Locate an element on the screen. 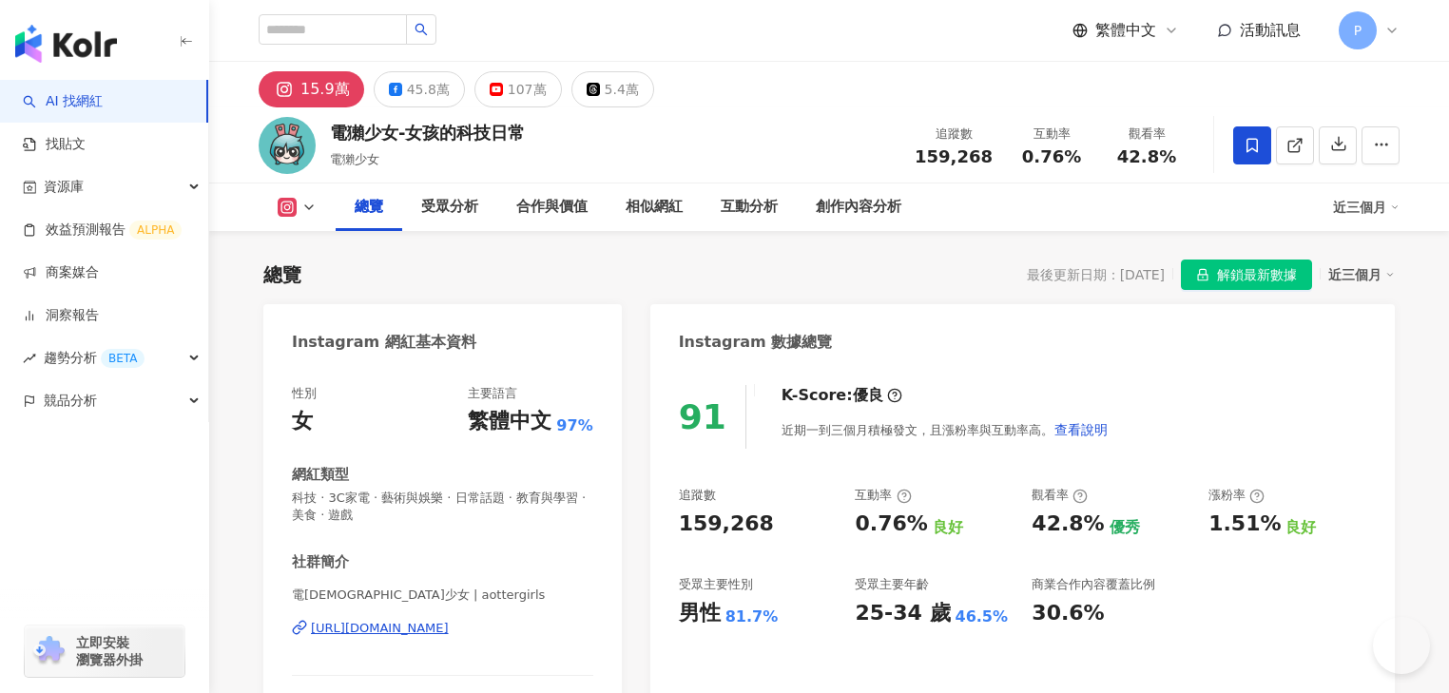  span: 資源庫 is located at coordinates (64, 186).